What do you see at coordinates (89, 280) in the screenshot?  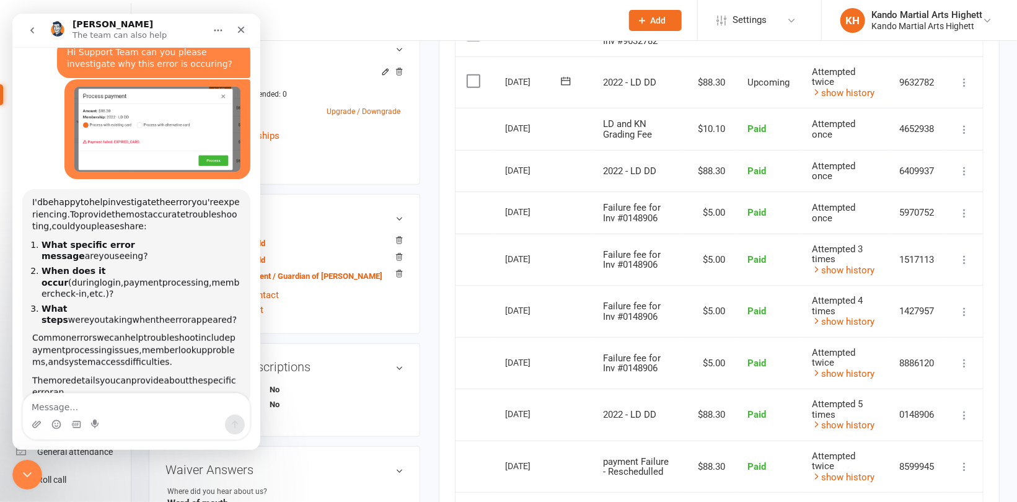 I see `span: etc.)?` at bounding box center [89, 280].